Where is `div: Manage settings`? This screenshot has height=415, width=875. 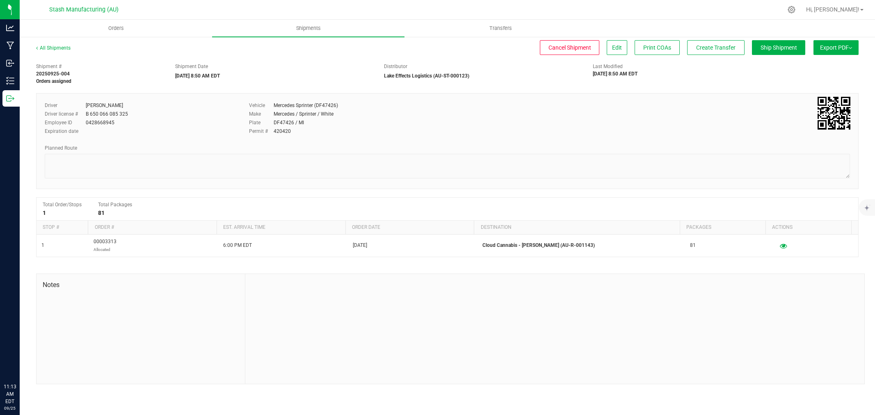 div: Manage settings is located at coordinates (791, 9).